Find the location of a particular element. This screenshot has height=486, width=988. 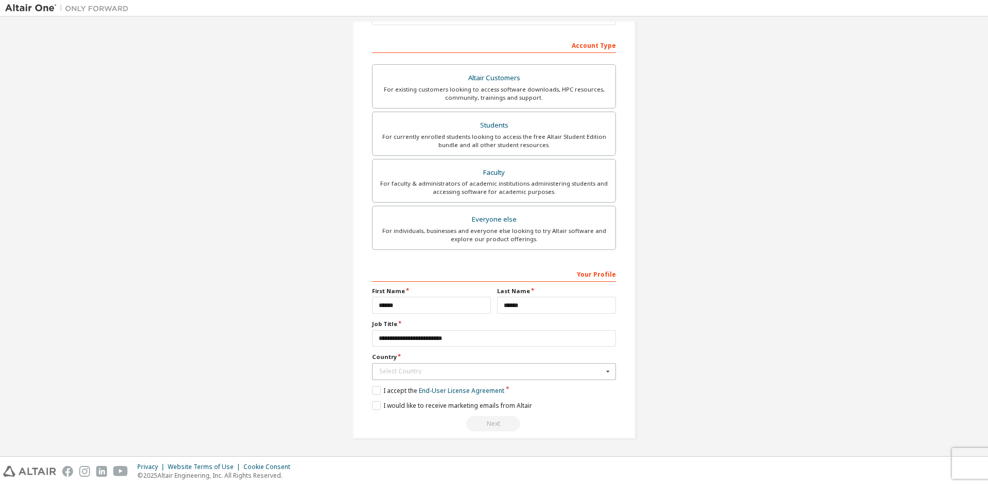

div: For faculty & administrators of academic institutions administering students and accessing softwa... is located at coordinates (494, 188).